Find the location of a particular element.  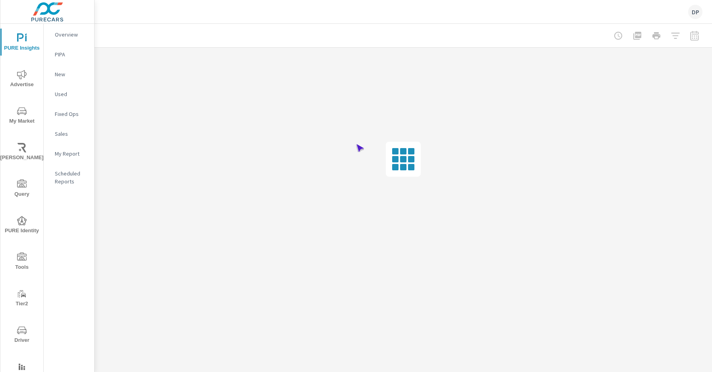

span: My Market is located at coordinates (22, 116).